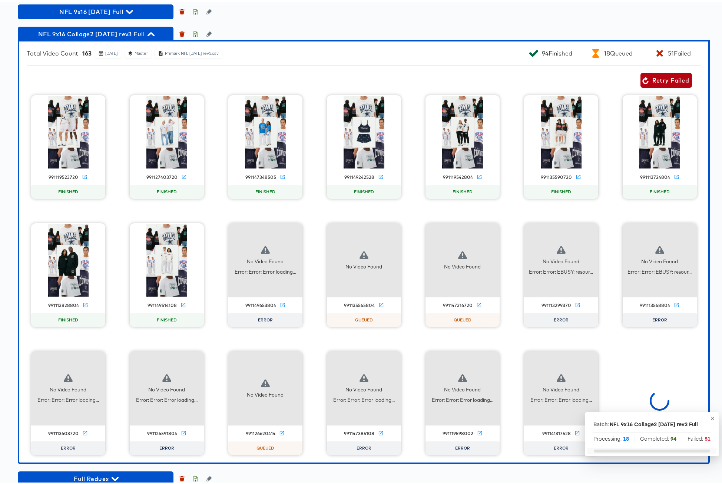 Image resolution: width=722 pixels, height=484 pixels. What do you see at coordinates (601, 423) in the screenshot?
I see `p: Batch:` at bounding box center [601, 423].